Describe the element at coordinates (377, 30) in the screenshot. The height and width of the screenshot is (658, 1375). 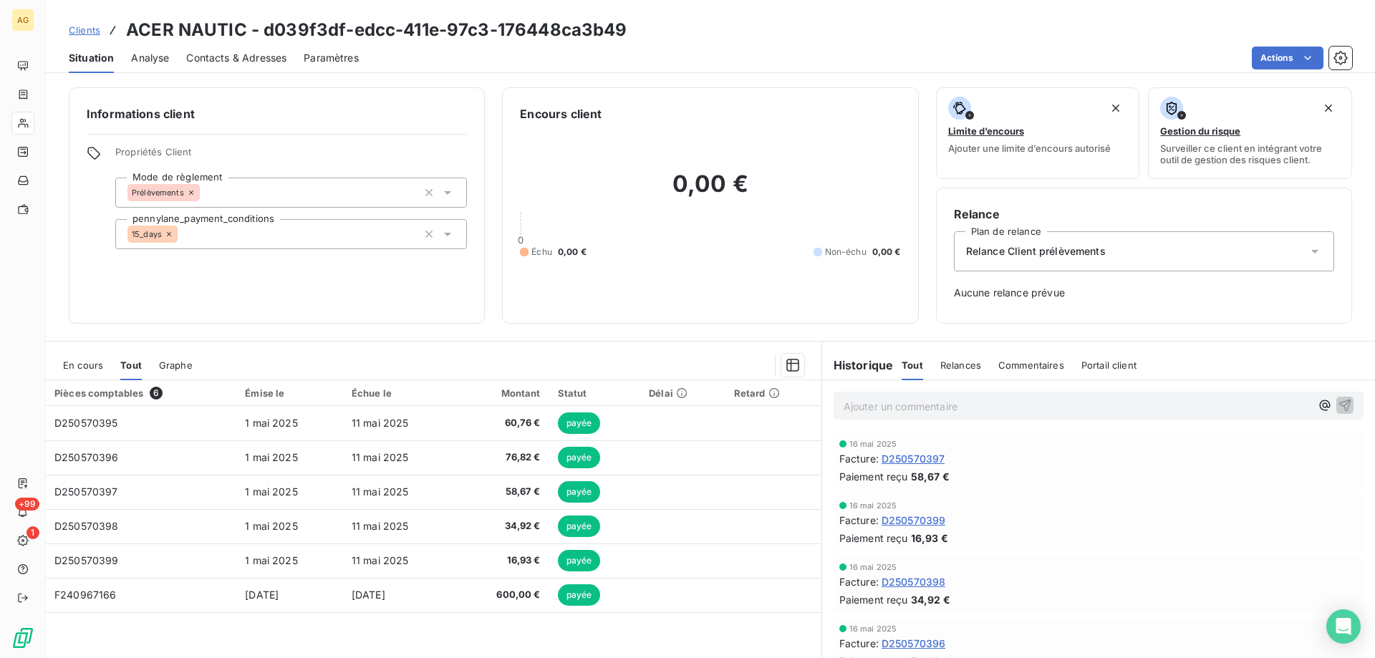
I see `h3: ACER NAUTIC - d039f3df-edcc-411e-97c3-176448ca3b49` at that location.